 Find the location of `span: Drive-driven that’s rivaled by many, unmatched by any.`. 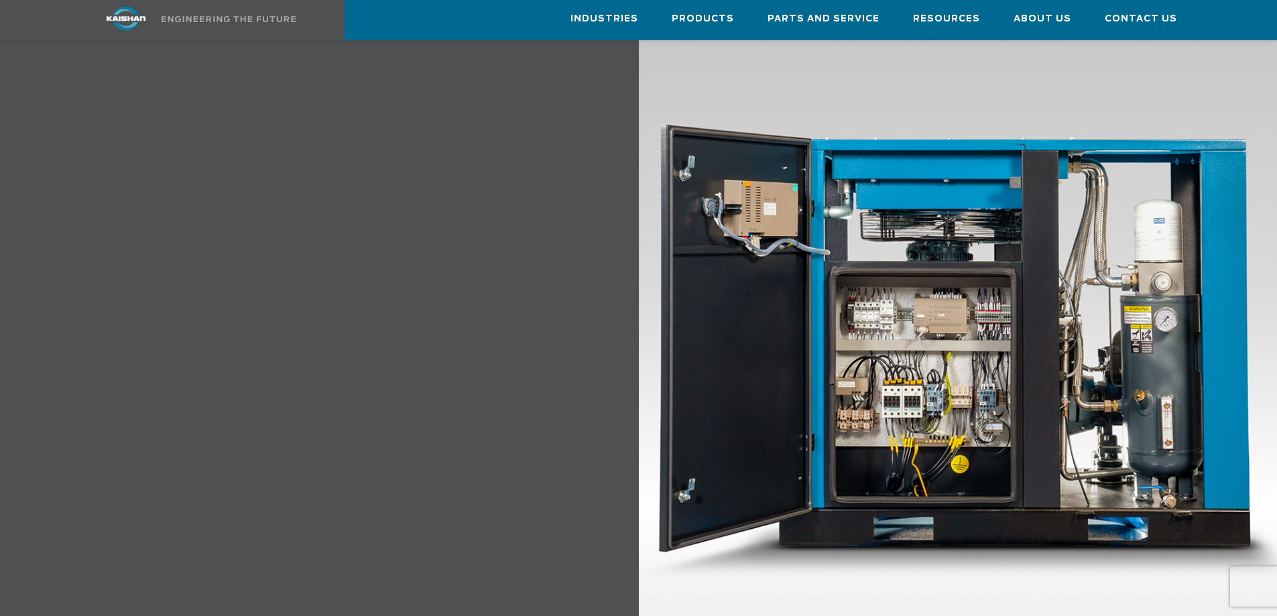

span: Drive-driven that’s rivaled by many, unmatched by any. is located at coordinates (228, 207).